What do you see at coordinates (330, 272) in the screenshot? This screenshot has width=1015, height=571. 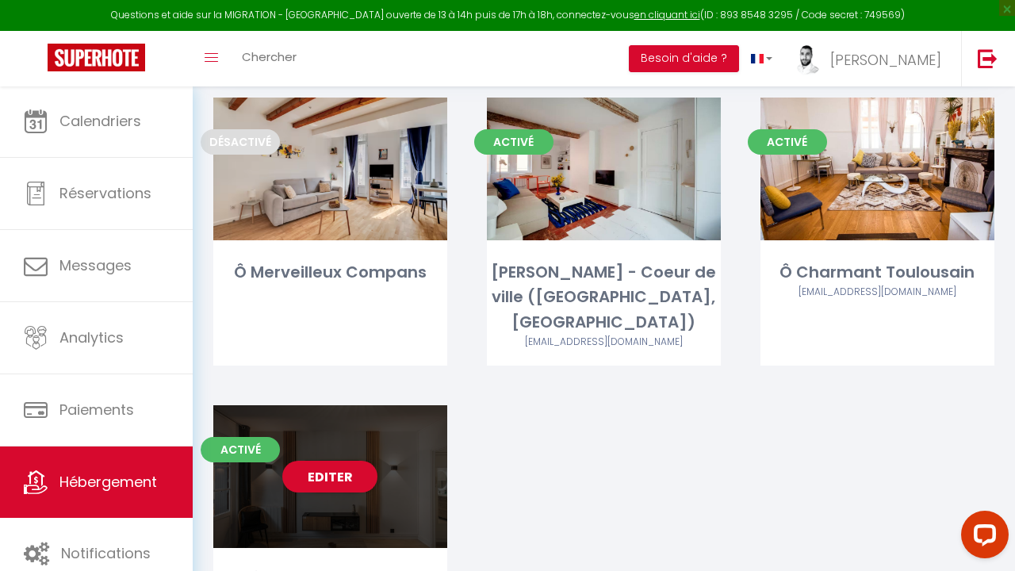 I see `div: Ô Merveilleux Compans` at bounding box center [330, 272].